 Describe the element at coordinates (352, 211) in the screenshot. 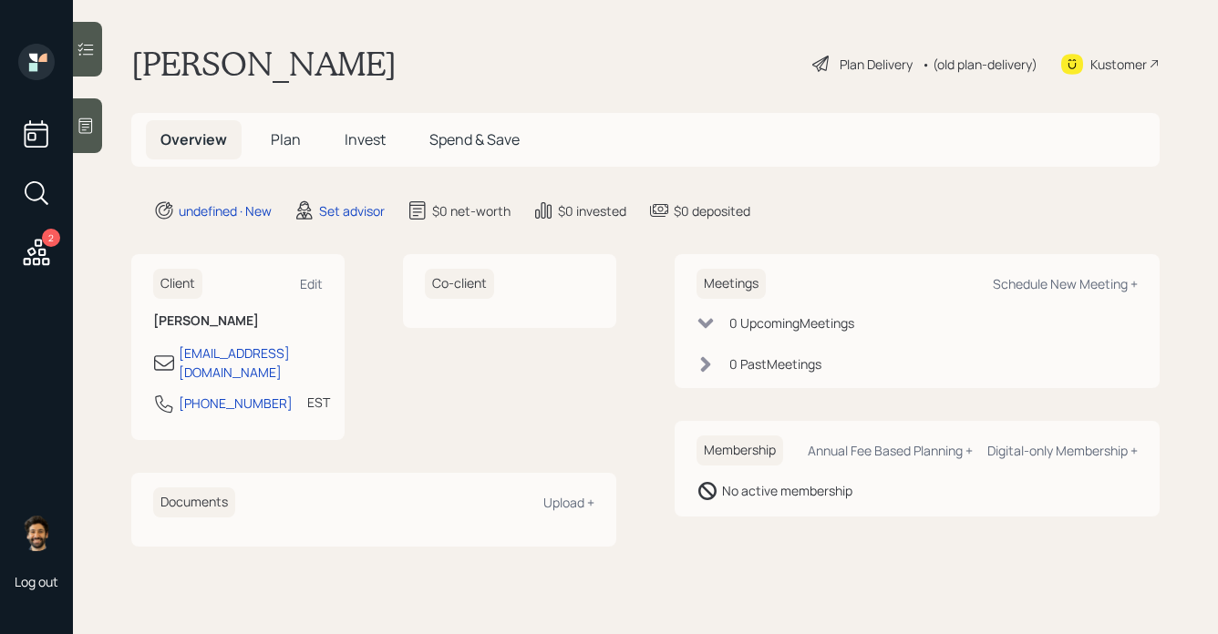

I see `div: Set advisor` at that location.